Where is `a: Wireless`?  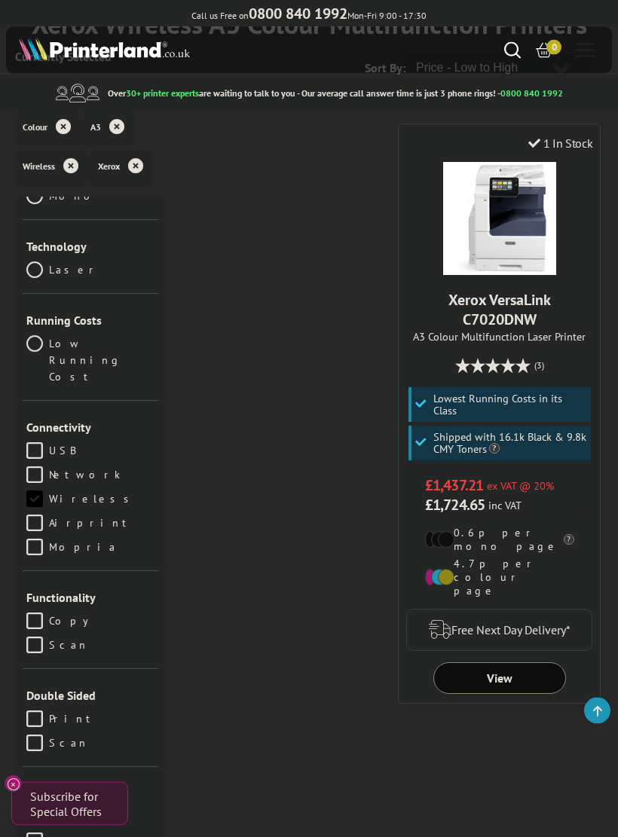 a: Wireless is located at coordinates (90, 499).